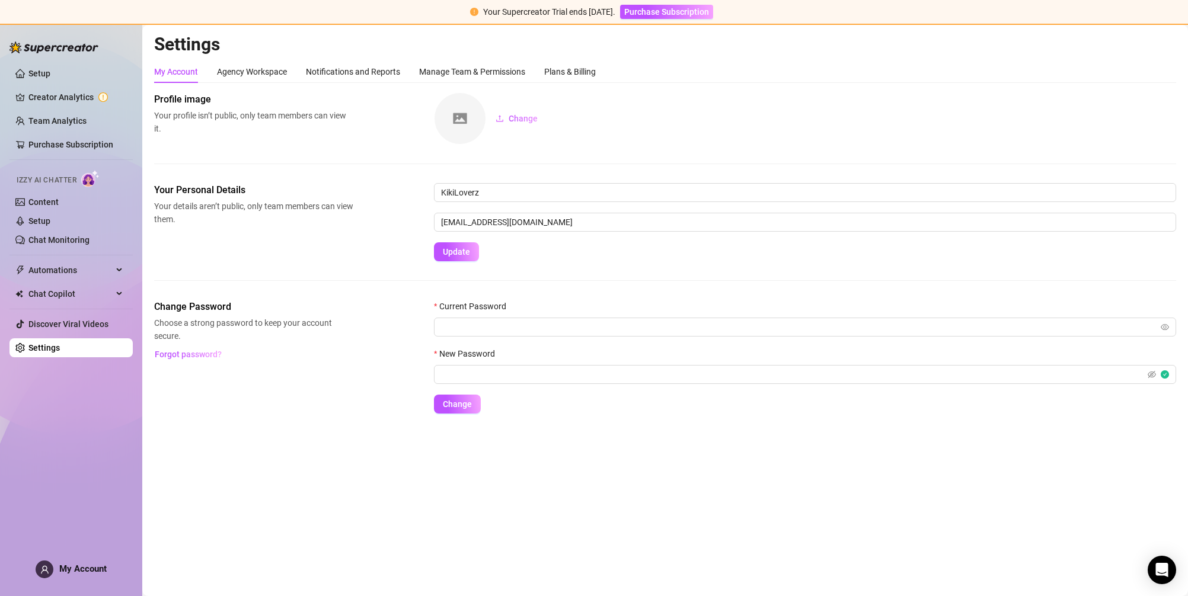  What do you see at coordinates (805, 222) in the screenshot?
I see `input: Enter new email` at bounding box center [805, 222].